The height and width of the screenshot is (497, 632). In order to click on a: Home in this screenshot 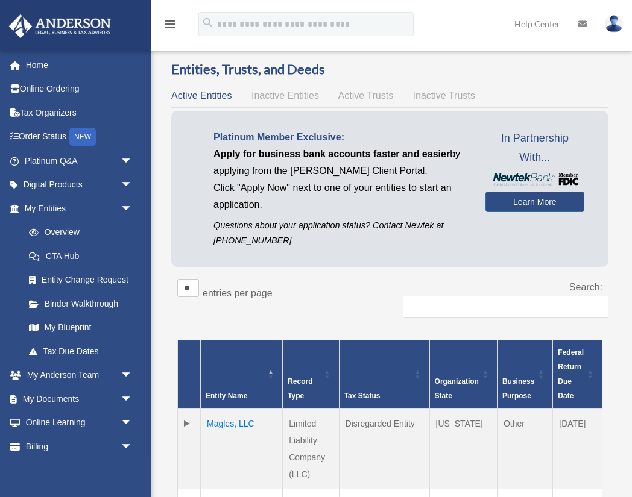, I will do `click(80, 65)`.